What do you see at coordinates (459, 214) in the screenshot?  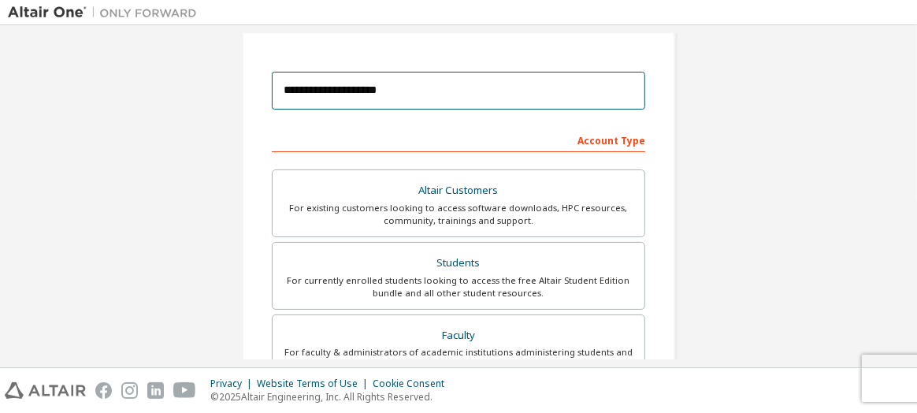 I see `div: For existing customers looking to access software downloads, HPC resources, community, trainings ...` at bounding box center [459, 214].